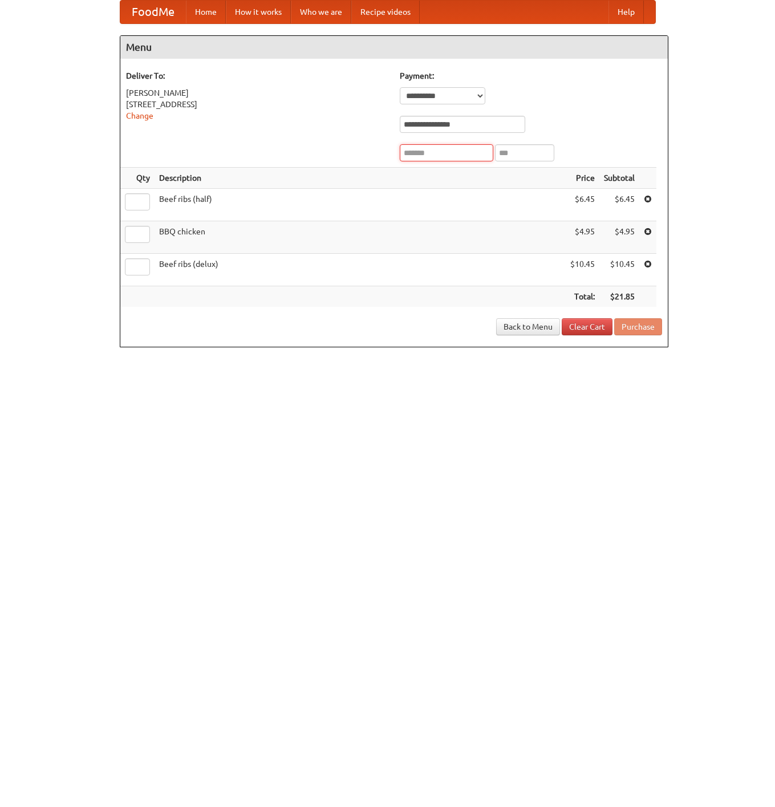 Image resolution: width=775 pixels, height=807 pixels. I want to click on a: FoodMe, so click(153, 12).